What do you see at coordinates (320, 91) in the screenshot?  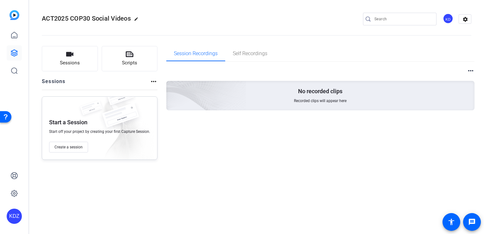 I see `p: No recorded clips` at bounding box center [320, 91].